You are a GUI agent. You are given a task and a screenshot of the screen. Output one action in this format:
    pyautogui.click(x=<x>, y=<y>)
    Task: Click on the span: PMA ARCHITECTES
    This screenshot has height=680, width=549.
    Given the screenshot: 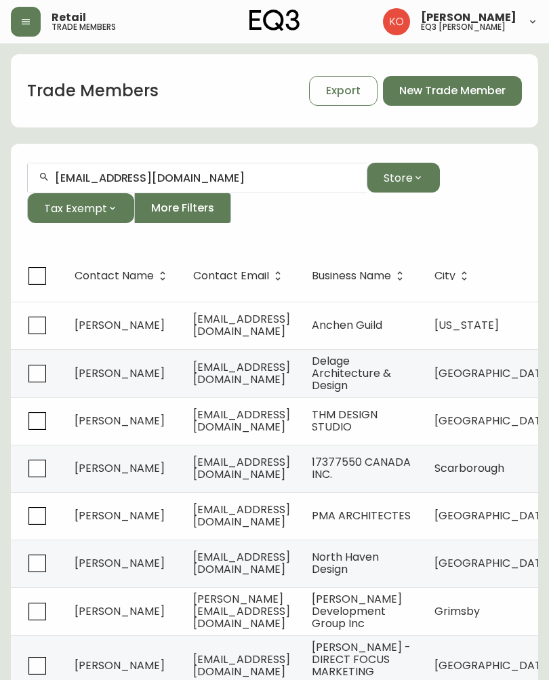 What is the action you would take?
    pyautogui.click(x=361, y=515)
    